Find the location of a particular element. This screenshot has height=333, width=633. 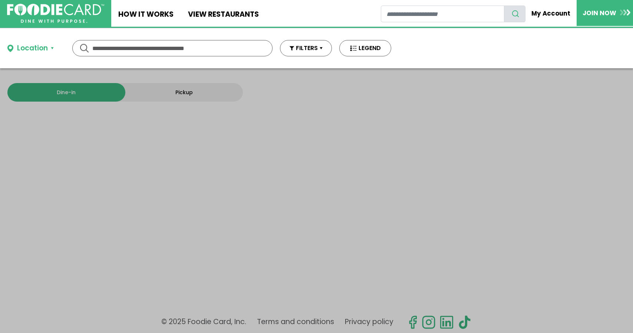

img: FoodieCard; Eat, Drink, Save, Donate is located at coordinates (56, 13).